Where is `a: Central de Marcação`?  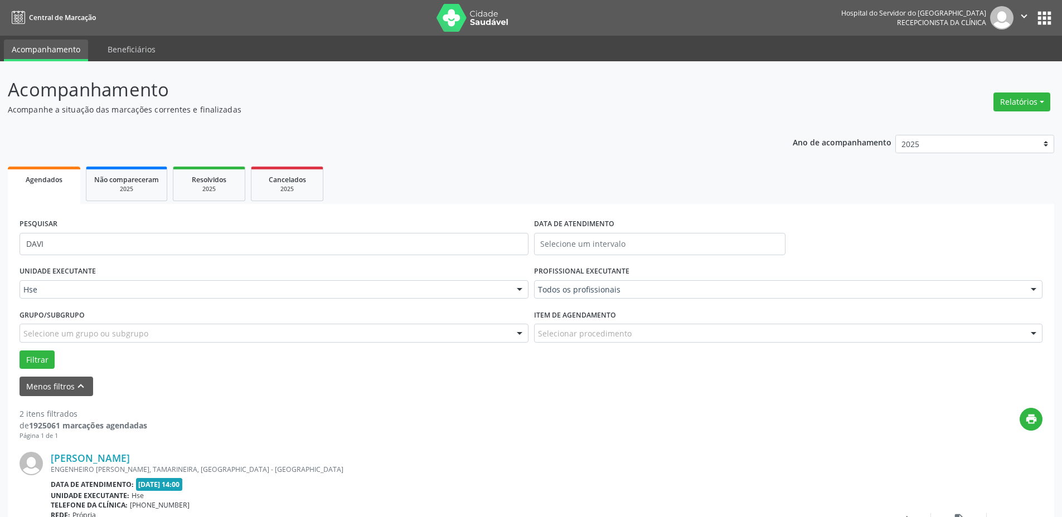
a: Central de Marcação is located at coordinates (52, 17).